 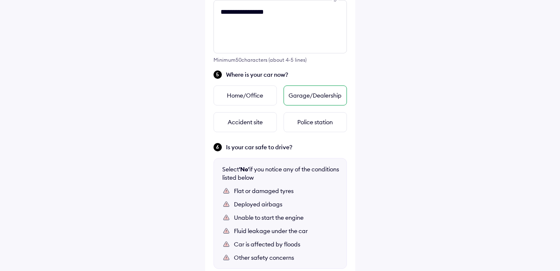 I want to click on div: Other safety concerns, so click(x=286, y=258).